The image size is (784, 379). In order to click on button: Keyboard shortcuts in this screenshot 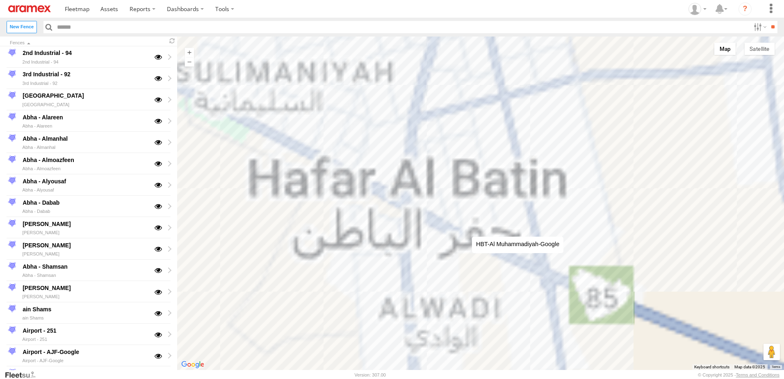, I will do `click(712, 367)`.